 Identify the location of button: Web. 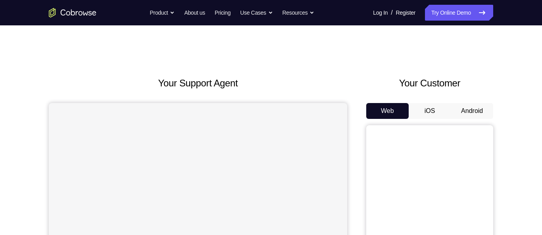
(387, 111).